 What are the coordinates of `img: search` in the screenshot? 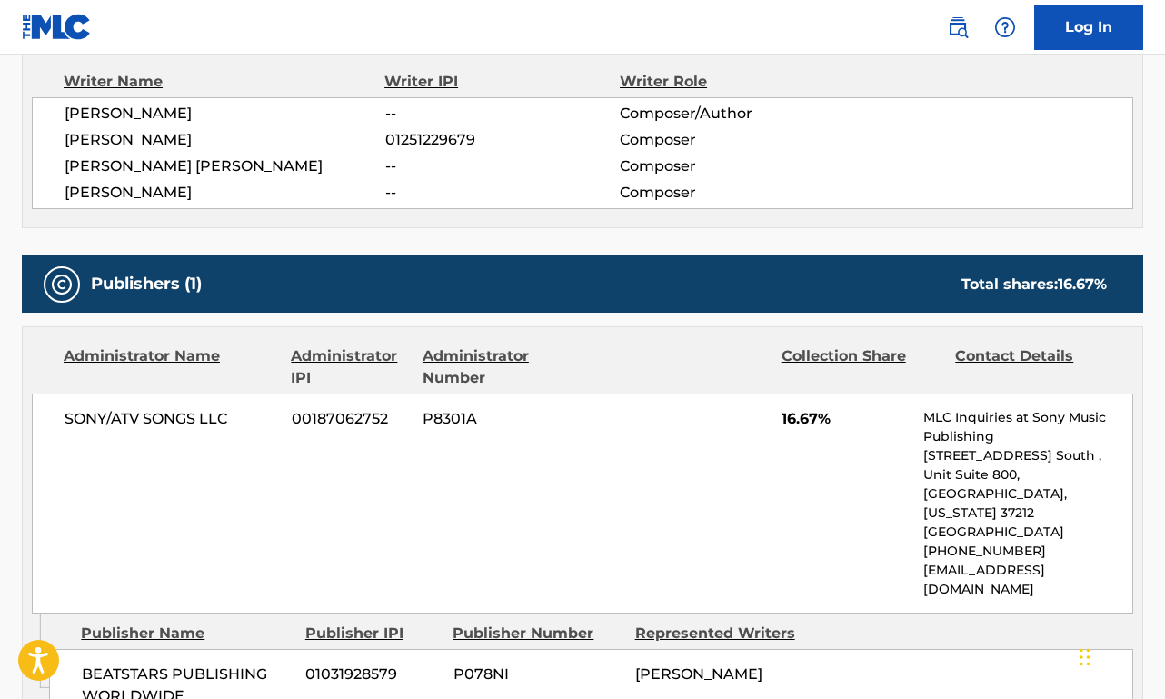 It's located at (958, 27).